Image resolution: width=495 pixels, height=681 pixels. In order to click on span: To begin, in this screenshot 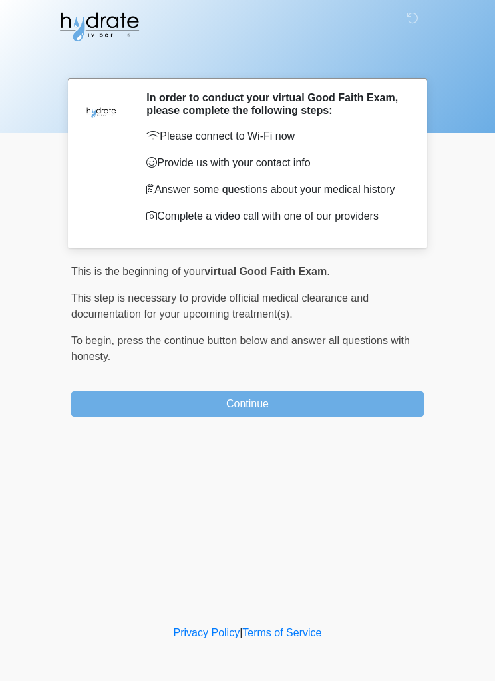, I will do `click(94, 340)`.